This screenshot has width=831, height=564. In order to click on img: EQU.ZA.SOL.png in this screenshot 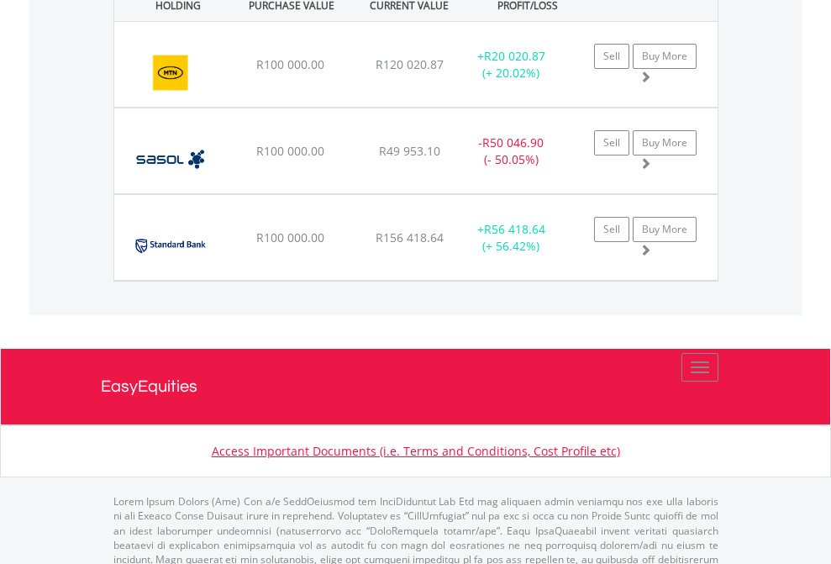, I will do `click(170, 159)`.